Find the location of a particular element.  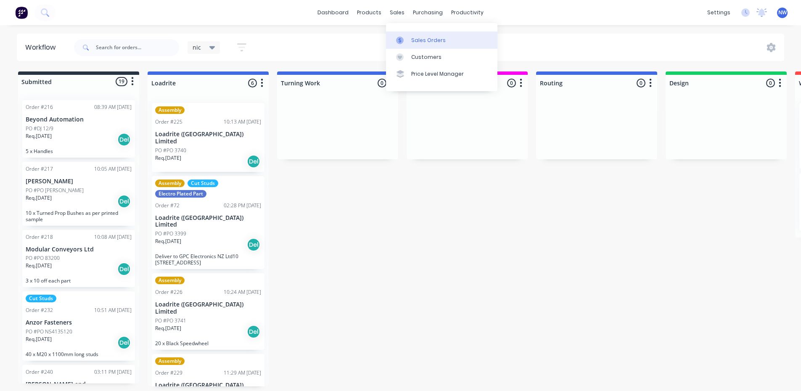

p: PO #DJ 12/9 is located at coordinates (40, 129).